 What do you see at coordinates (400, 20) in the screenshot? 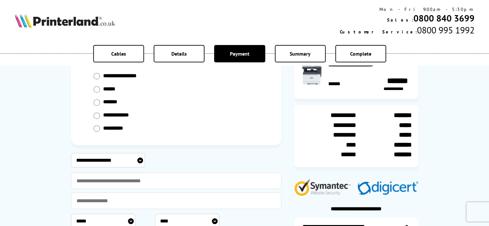
I see `span: Sales:` at bounding box center [400, 20].